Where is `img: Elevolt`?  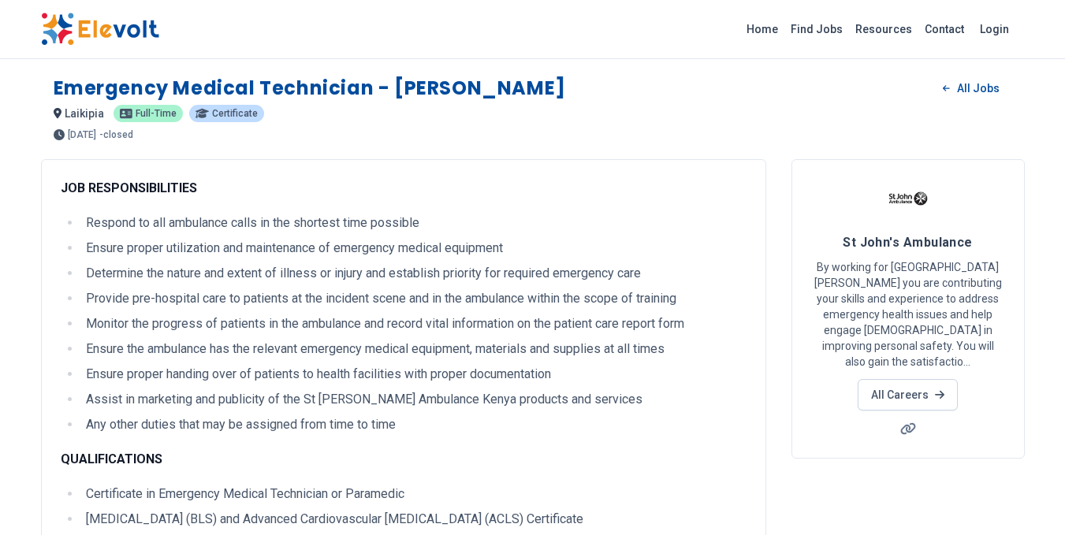
img: Elevolt is located at coordinates (100, 29).